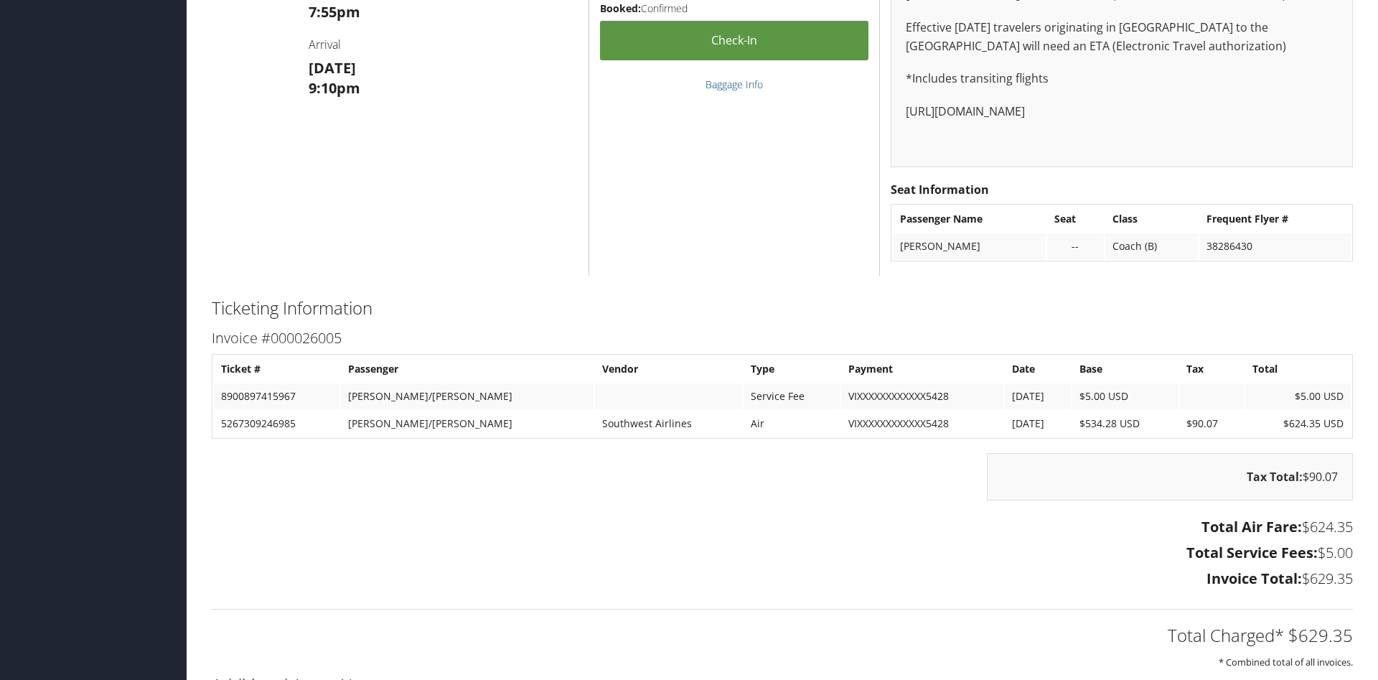 Image resolution: width=1378 pixels, height=680 pixels. Describe the element at coordinates (334, 11) in the screenshot. I see `strong: 7:55pm` at that location.